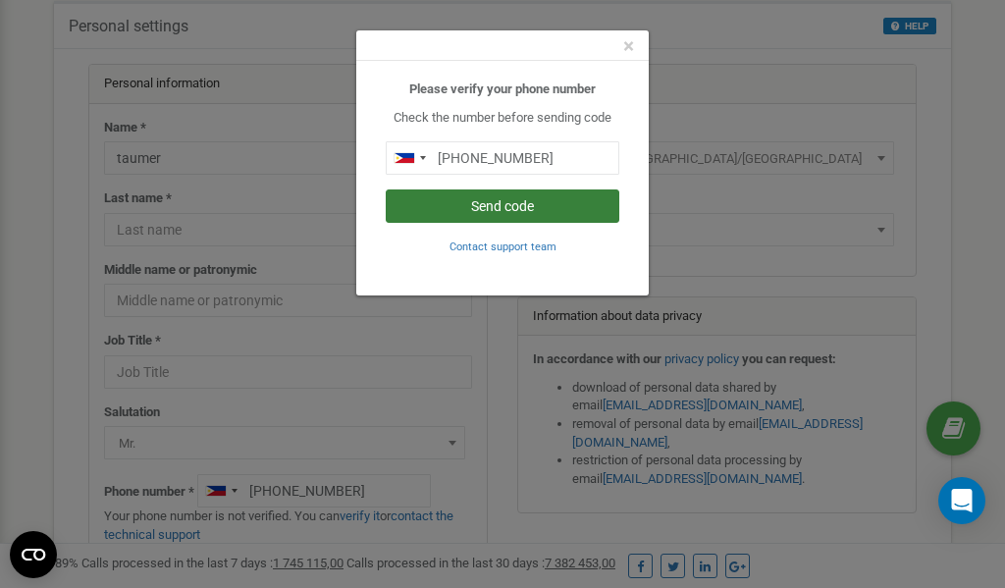  What do you see at coordinates (502, 88) in the screenshot?
I see `b: Please verify your phone number` at bounding box center [502, 88].